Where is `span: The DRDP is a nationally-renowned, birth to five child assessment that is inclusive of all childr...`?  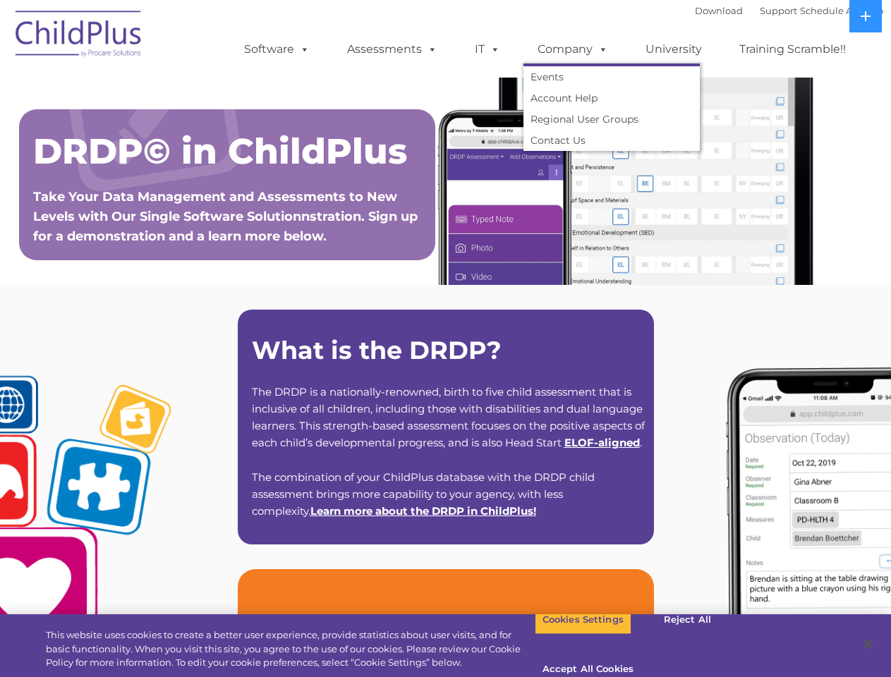
span: The DRDP is a nationally-renowned, birth to five child assessment that is inclusive of all childr... is located at coordinates (448, 417).